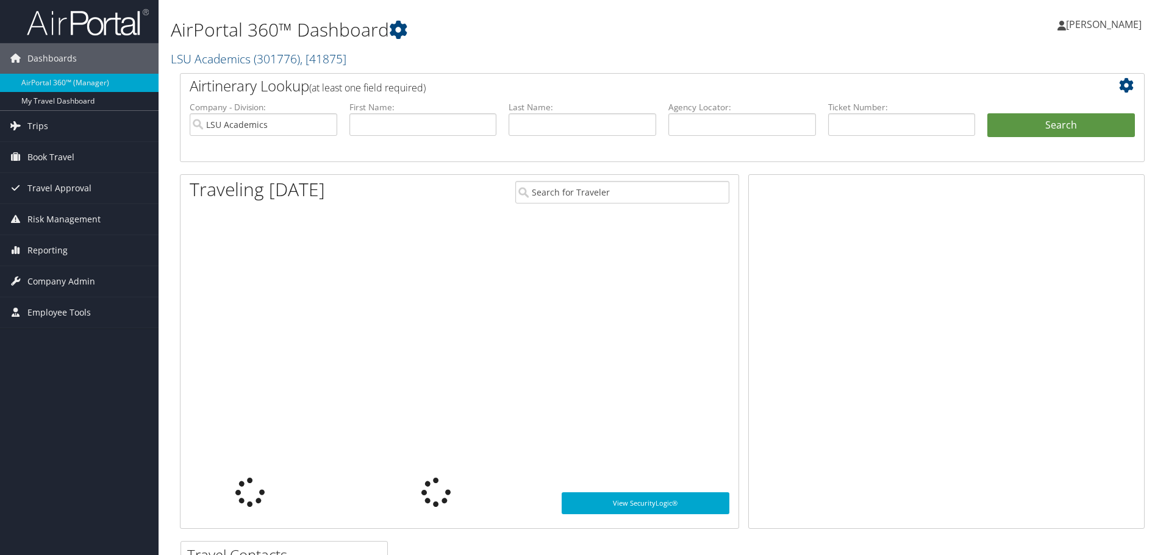 This screenshot has height=555, width=1166. Describe the element at coordinates (59, 188) in the screenshot. I see `span: Travel Approval` at that location.